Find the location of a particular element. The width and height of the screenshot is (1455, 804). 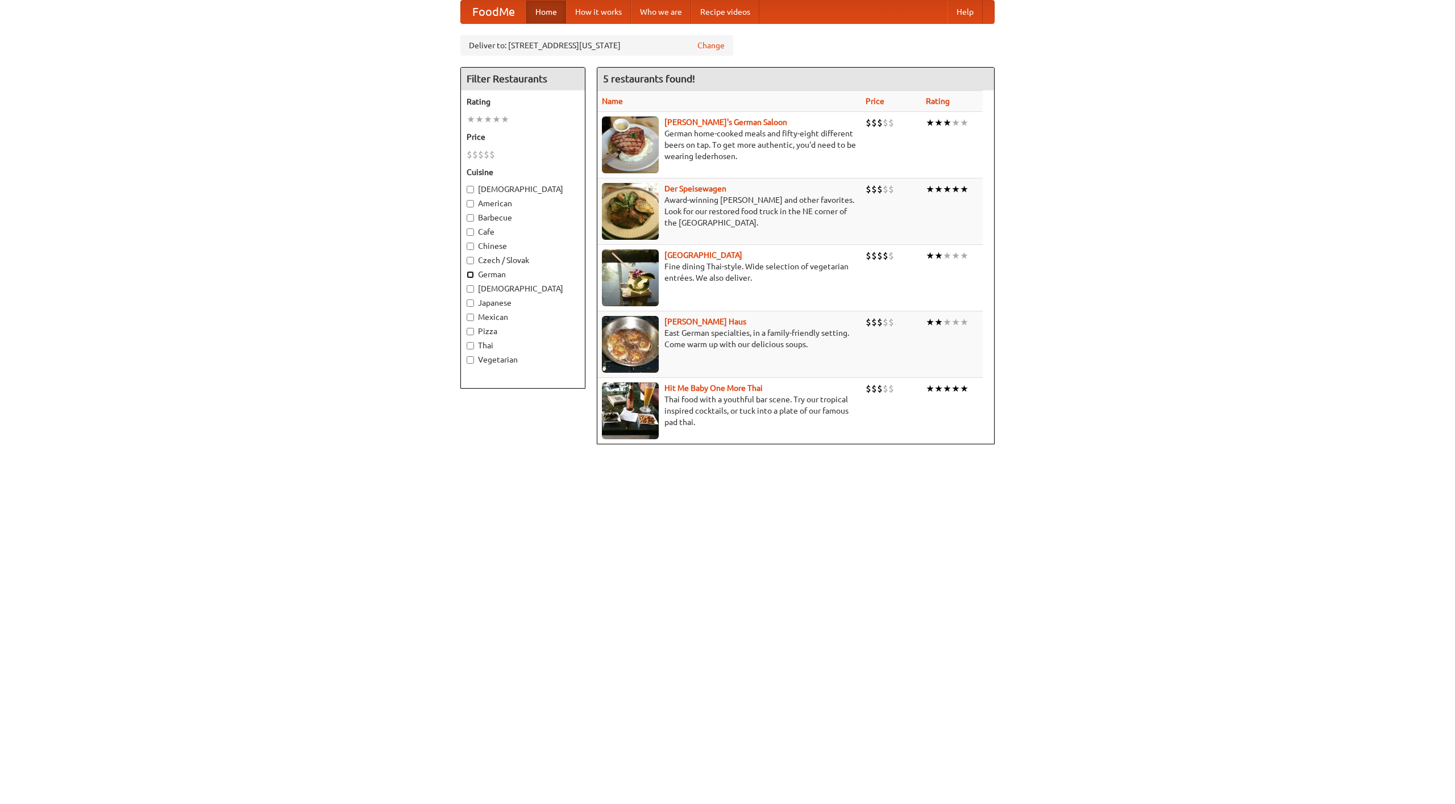

b: Hit Me Baby One More Thai is located at coordinates (713, 388).